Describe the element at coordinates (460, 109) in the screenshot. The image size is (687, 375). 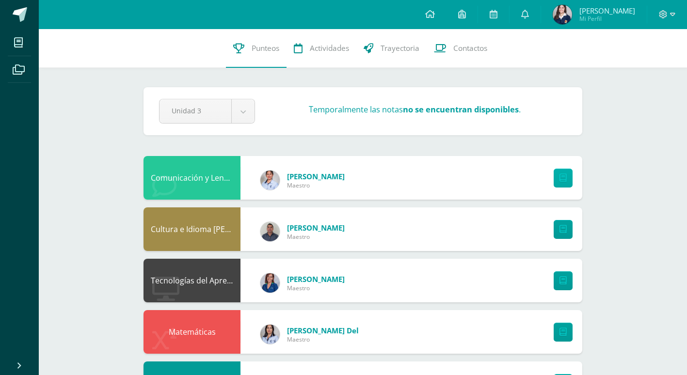
I see `strong: no se encuentran disponibles` at that location.